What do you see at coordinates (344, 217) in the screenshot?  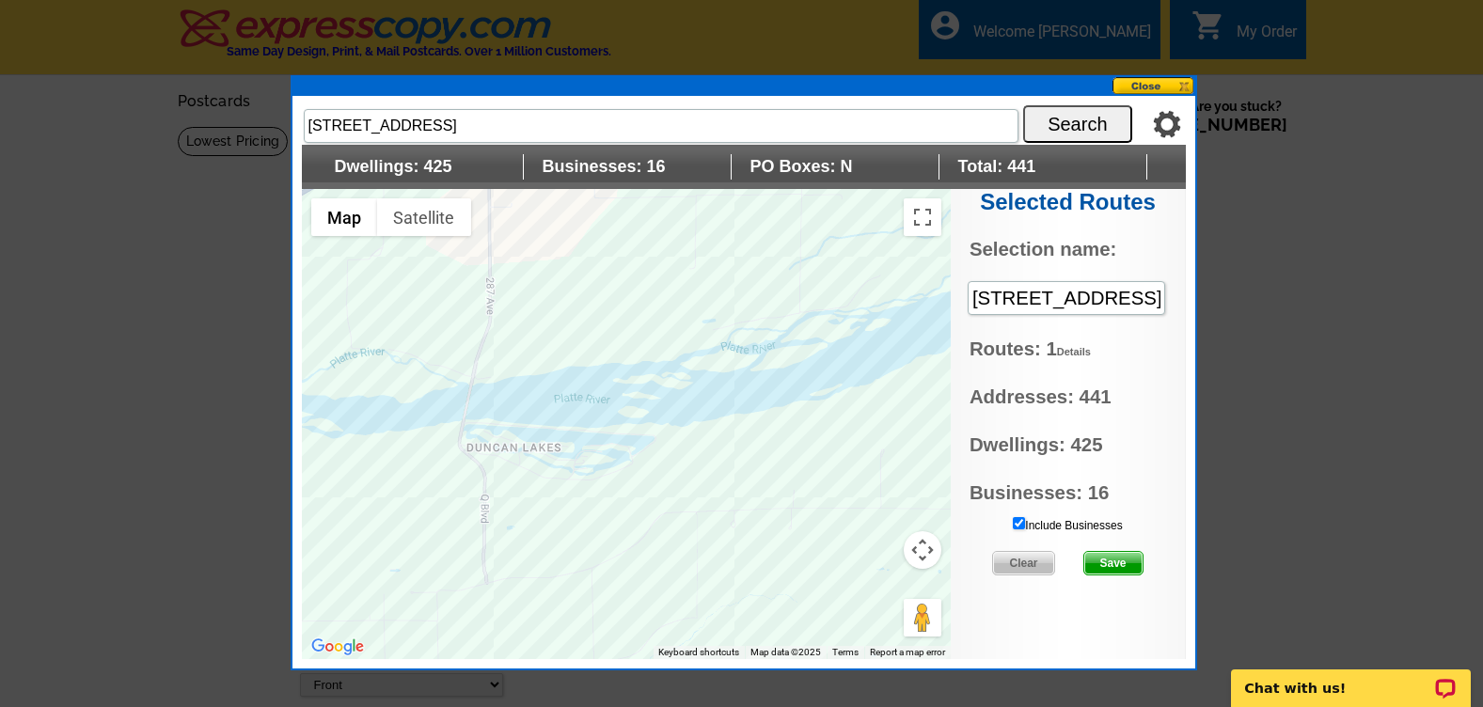 I see `button: Show street map` at bounding box center [344, 217].